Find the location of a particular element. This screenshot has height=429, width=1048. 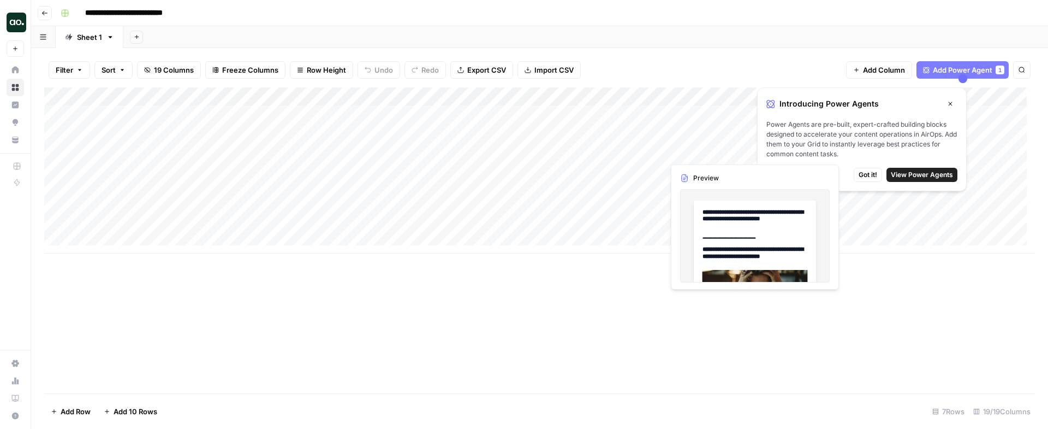

a: Browse is located at coordinates (15, 87).